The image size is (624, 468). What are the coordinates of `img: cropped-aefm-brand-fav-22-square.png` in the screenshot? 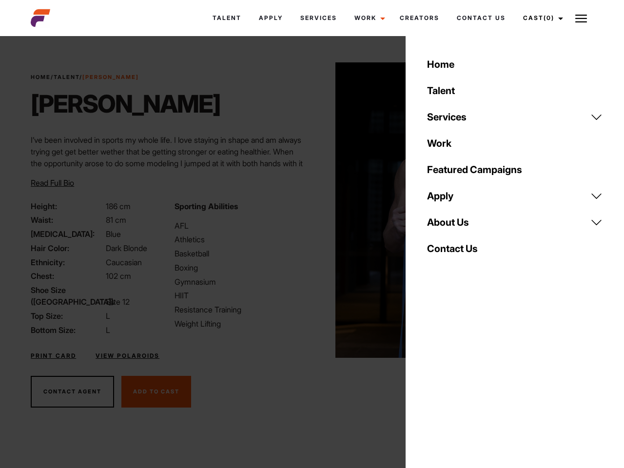 It's located at (40, 18).